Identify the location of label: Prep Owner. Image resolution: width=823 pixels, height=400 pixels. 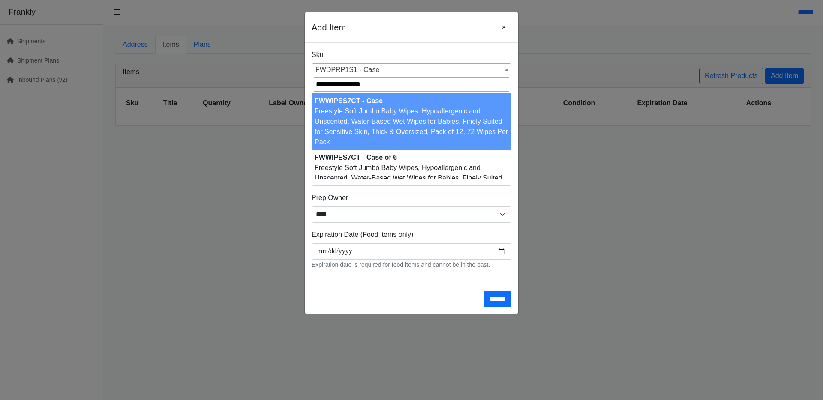
(330, 198).